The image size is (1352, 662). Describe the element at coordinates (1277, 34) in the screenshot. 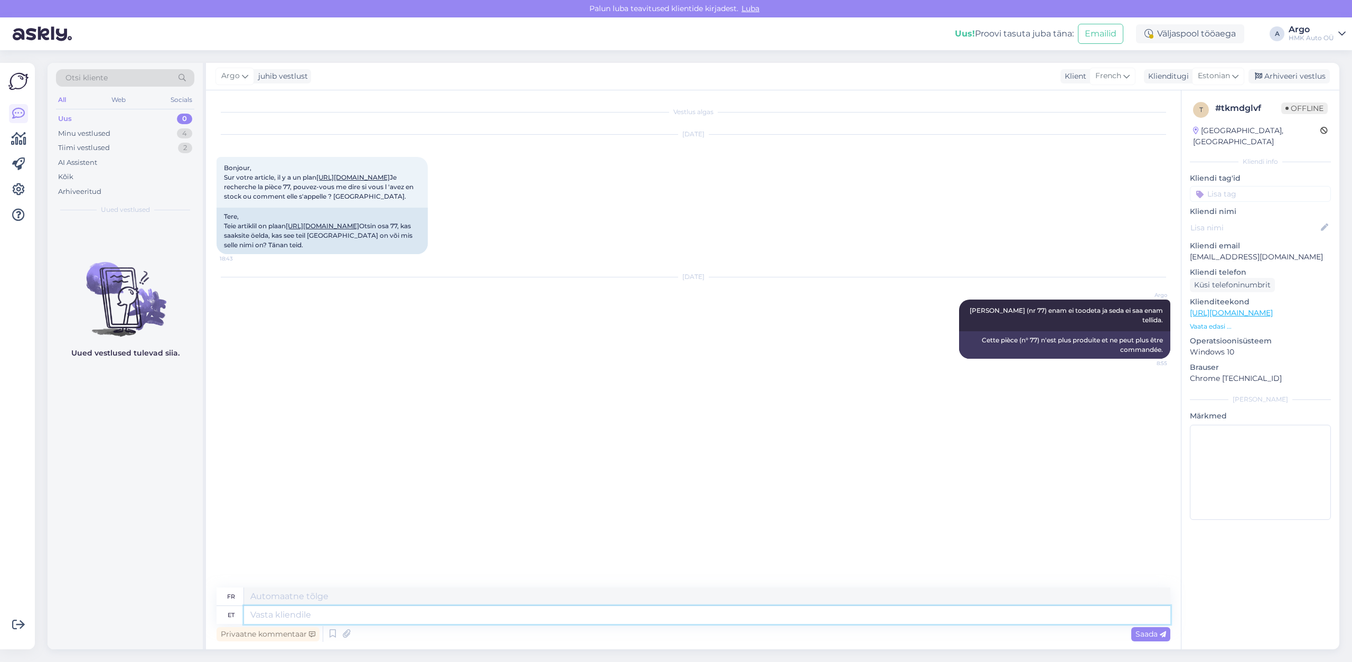

I see `div: A` at that location.